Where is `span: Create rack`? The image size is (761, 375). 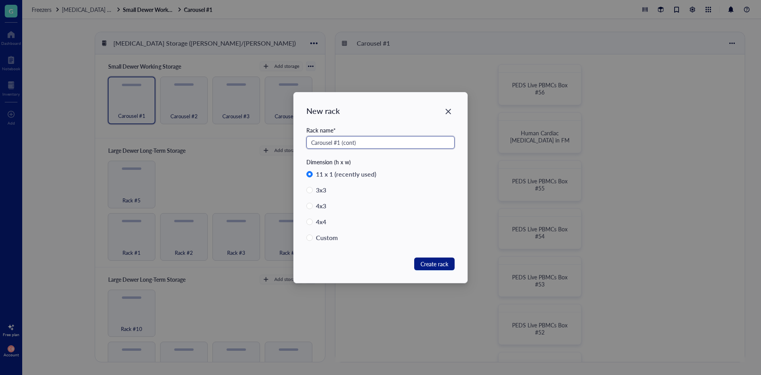
span: Create rack is located at coordinates (434, 264).